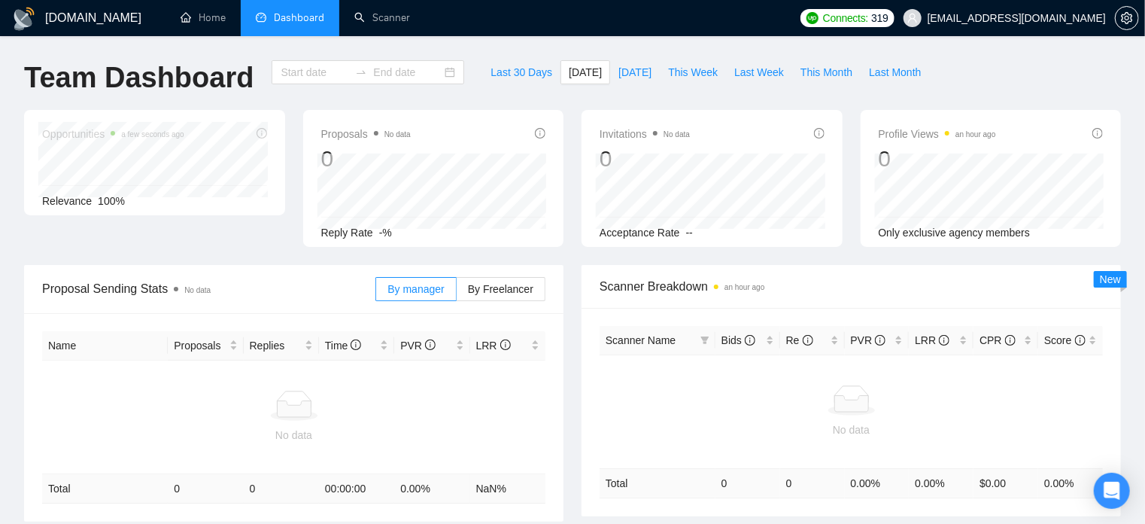 The width and height of the screenshot is (1145, 524). I want to click on span: Score, so click(1065, 340).